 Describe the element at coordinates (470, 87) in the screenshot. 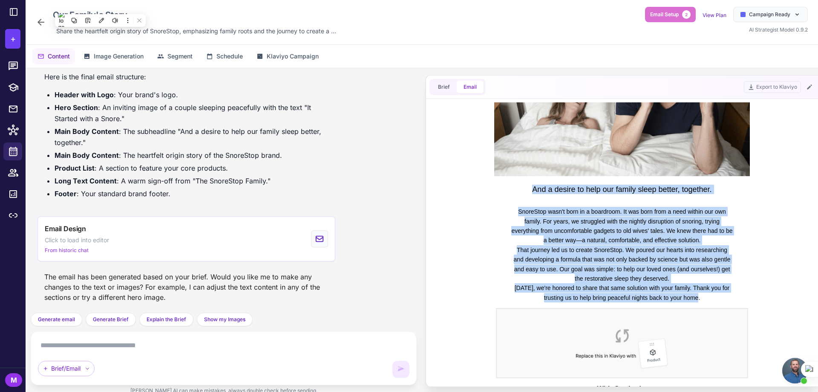

I see `button: Email` at that location.